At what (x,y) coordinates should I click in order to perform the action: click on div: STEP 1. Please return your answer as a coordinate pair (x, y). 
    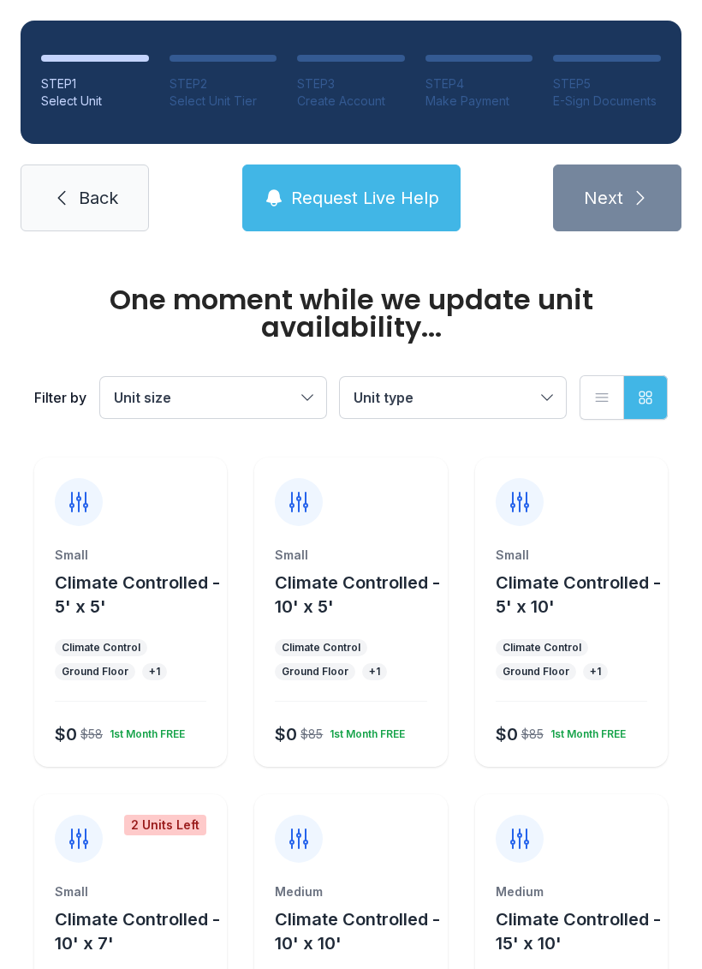
    Looking at the image, I should click on (95, 84).